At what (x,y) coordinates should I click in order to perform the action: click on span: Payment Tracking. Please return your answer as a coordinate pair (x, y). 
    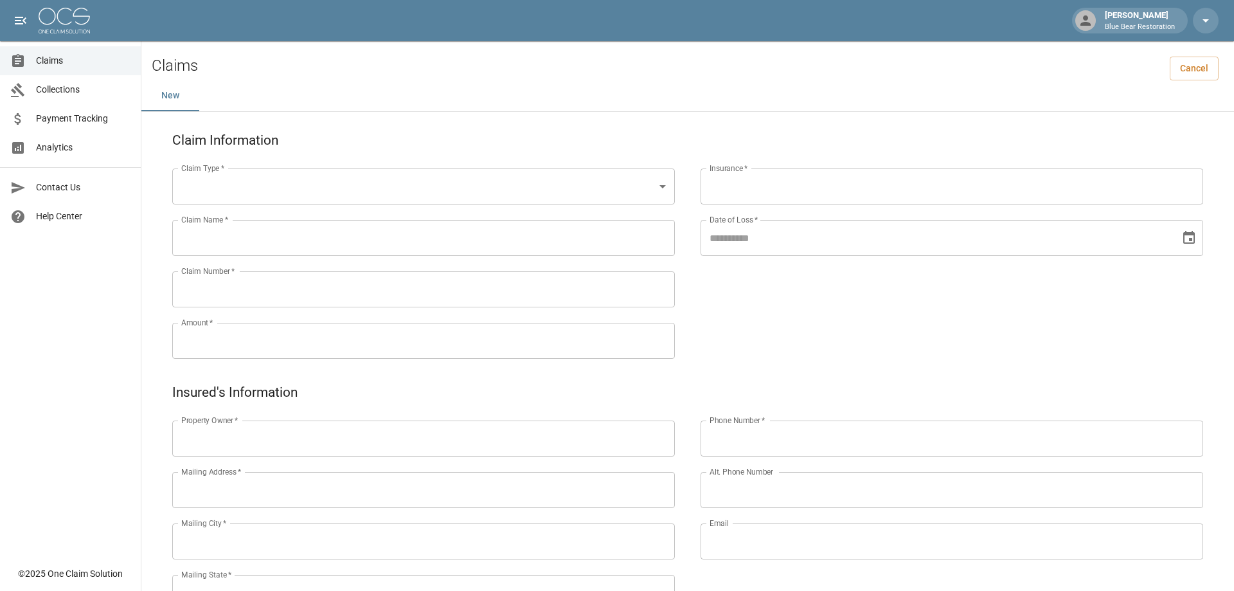
    Looking at the image, I should click on (83, 118).